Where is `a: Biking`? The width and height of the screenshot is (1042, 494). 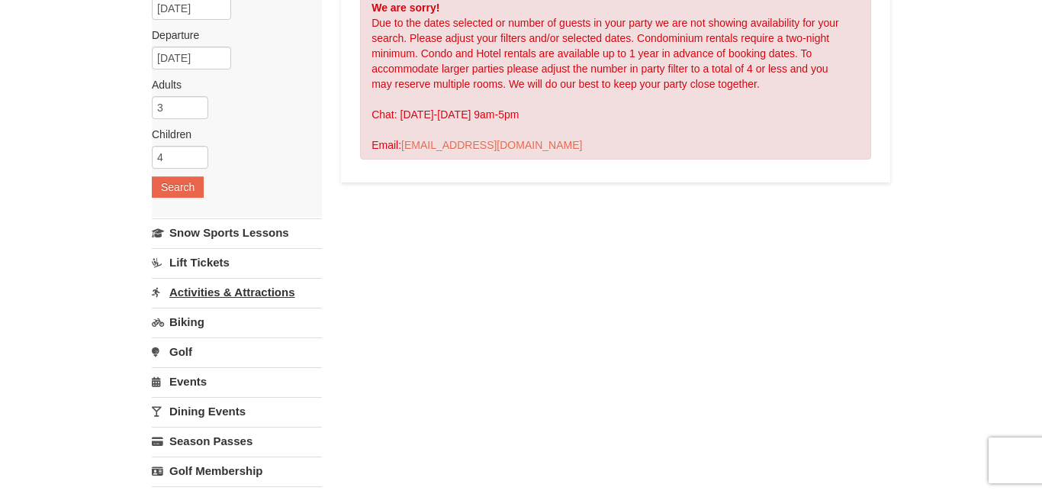
a: Biking is located at coordinates (237, 321).